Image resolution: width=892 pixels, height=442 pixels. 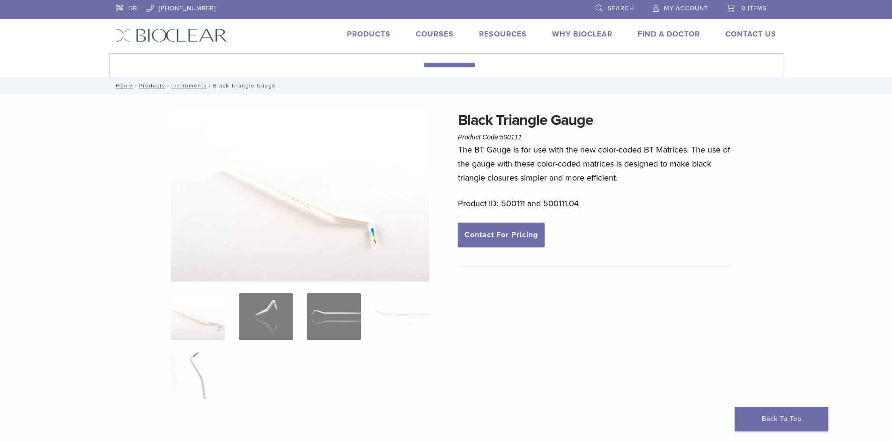 What do you see at coordinates (595, 120) in the screenshot?
I see `h1: Black Triangle Gauge` at bounding box center [595, 120].